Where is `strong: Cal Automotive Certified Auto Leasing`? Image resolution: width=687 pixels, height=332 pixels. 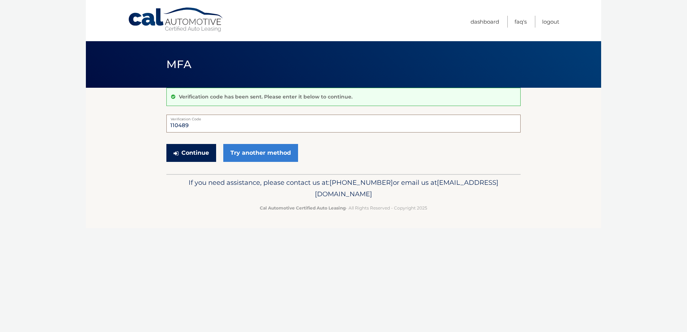 strong: Cal Automotive Certified Auto Leasing is located at coordinates (303, 207).